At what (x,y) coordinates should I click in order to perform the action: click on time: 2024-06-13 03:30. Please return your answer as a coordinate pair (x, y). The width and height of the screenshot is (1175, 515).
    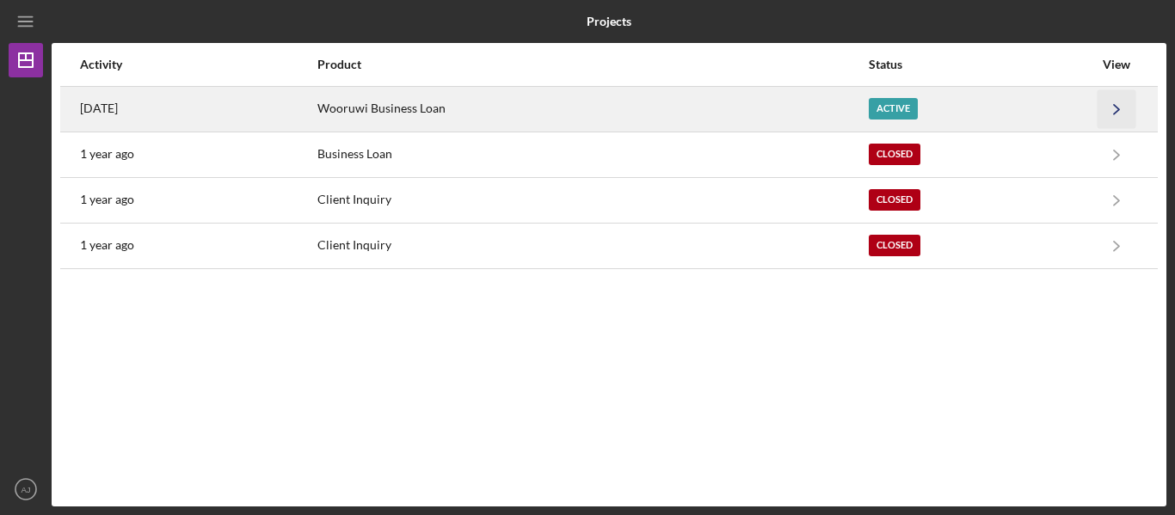
    Looking at the image, I should click on (107, 245).